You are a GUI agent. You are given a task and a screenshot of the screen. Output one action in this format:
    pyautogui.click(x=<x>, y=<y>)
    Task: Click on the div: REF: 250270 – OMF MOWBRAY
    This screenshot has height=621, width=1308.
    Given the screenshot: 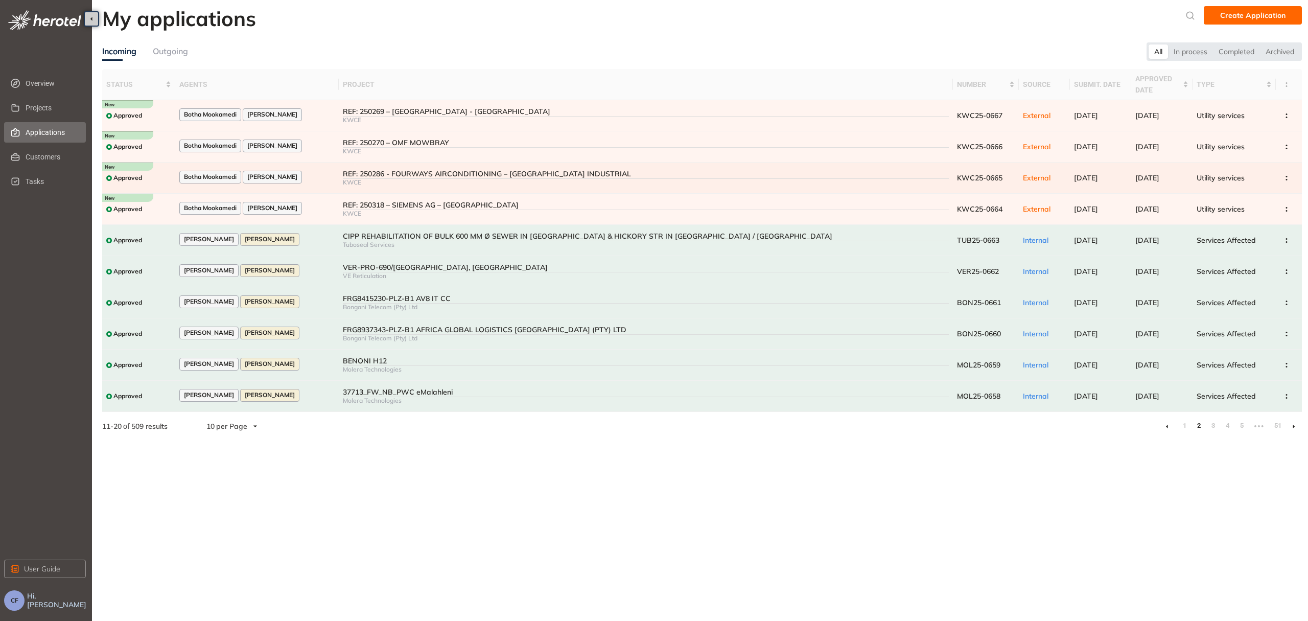 What is the action you would take?
    pyautogui.click(x=646, y=143)
    